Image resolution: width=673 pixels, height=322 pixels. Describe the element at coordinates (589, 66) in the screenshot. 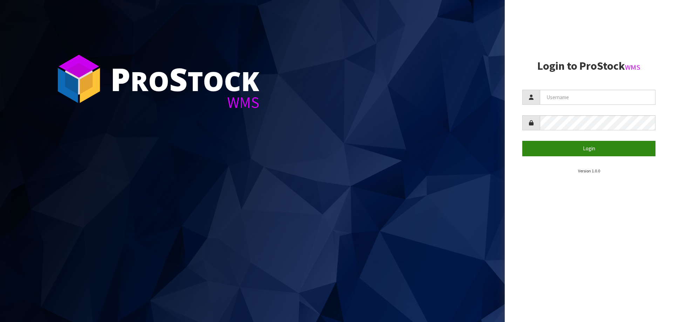

I see `h2: Login to ProStock` at that location.